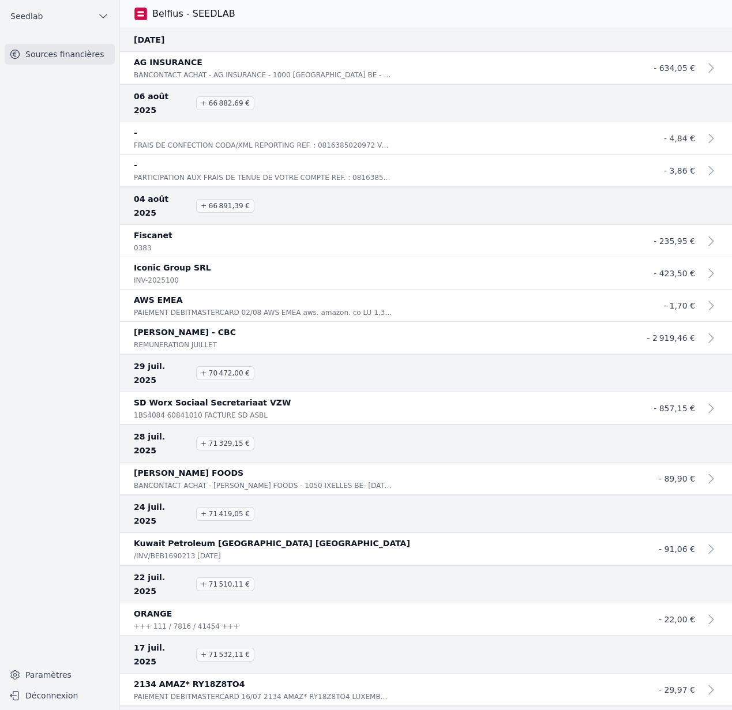 This screenshot has width=732, height=710. I want to click on span: - 4,84 €, so click(679, 138).